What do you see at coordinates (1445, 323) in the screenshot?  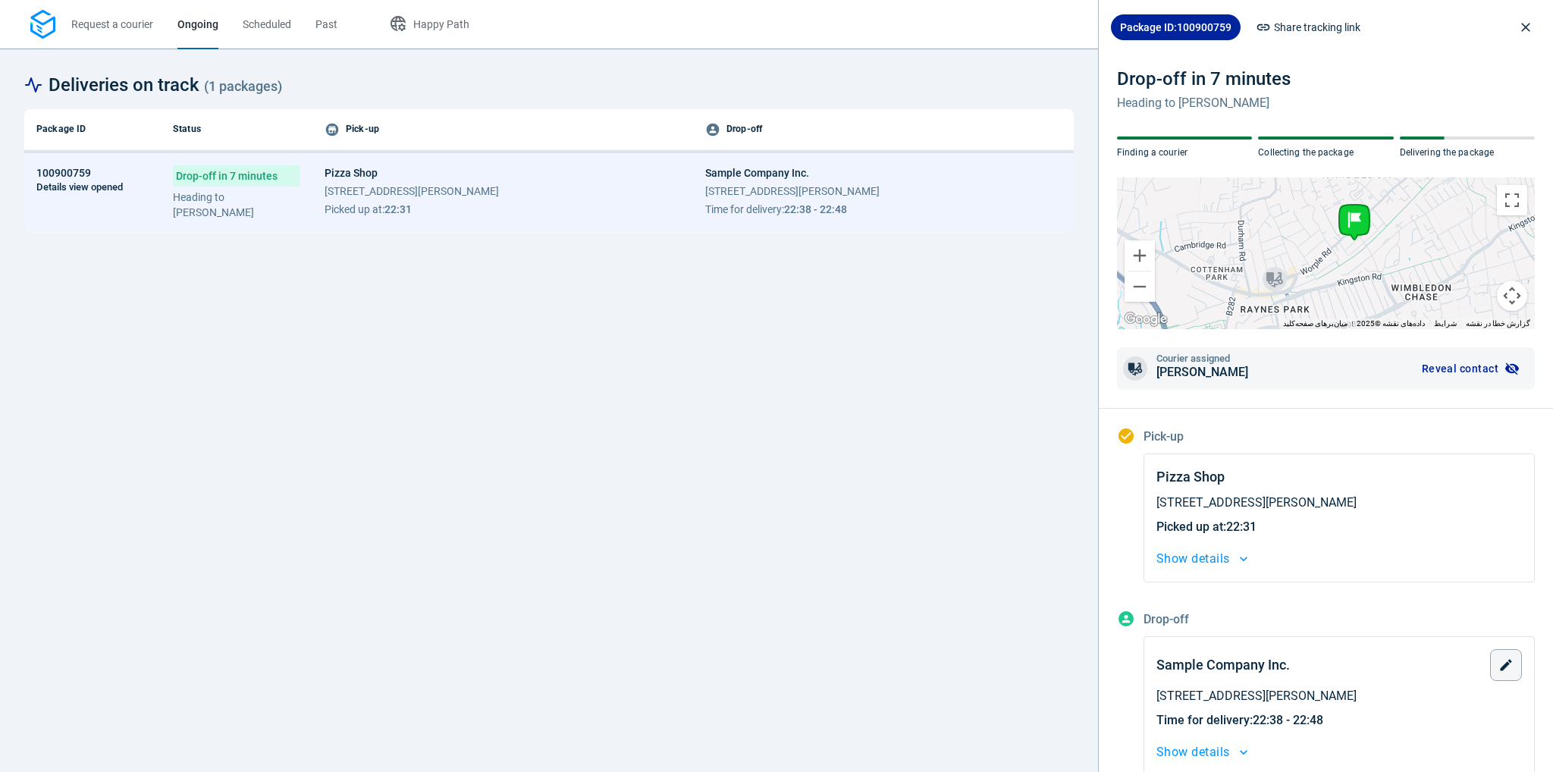 I see `a: شرایط` at bounding box center [1445, 323].